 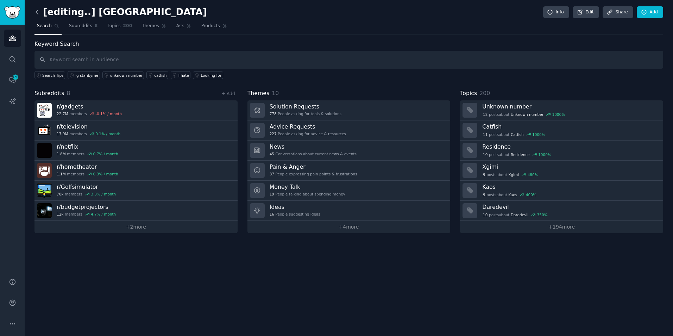 I want to click on a: Edit, so click(x=586, y=12).